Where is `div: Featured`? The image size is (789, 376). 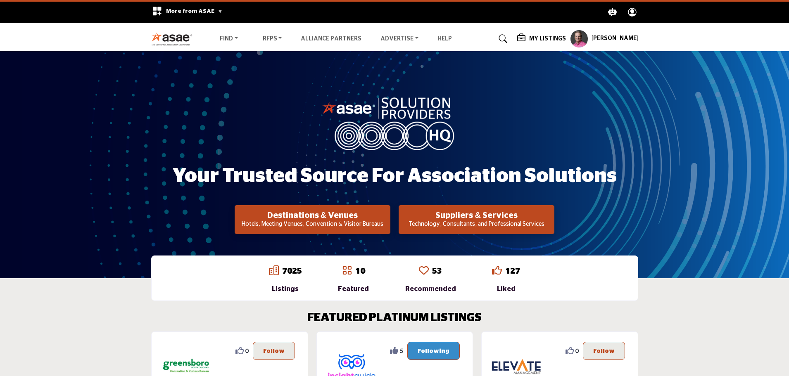
div: Featured is located at coordinates (353, 289).